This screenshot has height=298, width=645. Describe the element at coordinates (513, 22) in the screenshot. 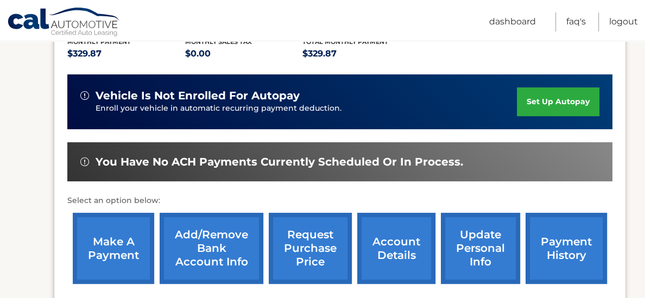

I see `a: Dashboard` at that location.